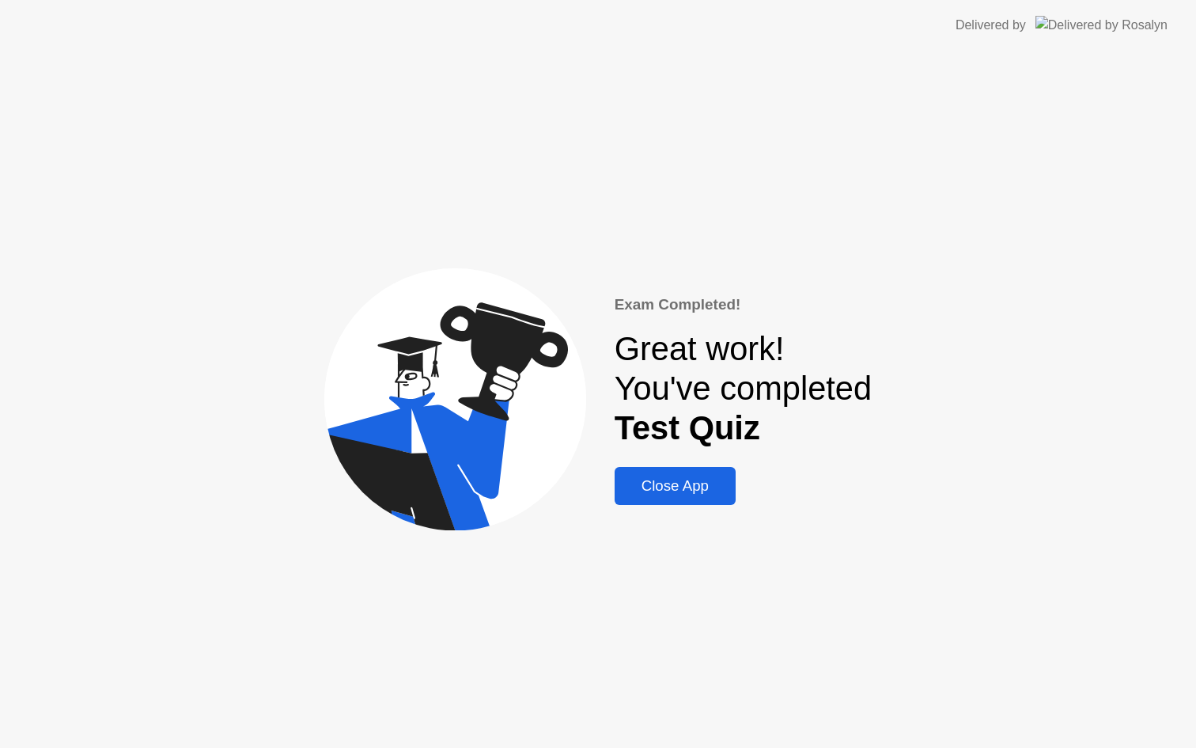 The image size is (1196, 748). What do you see at coordinates (675, 486) in the screenshot?
I see `div: Close App` at bounding box center [675, 486].